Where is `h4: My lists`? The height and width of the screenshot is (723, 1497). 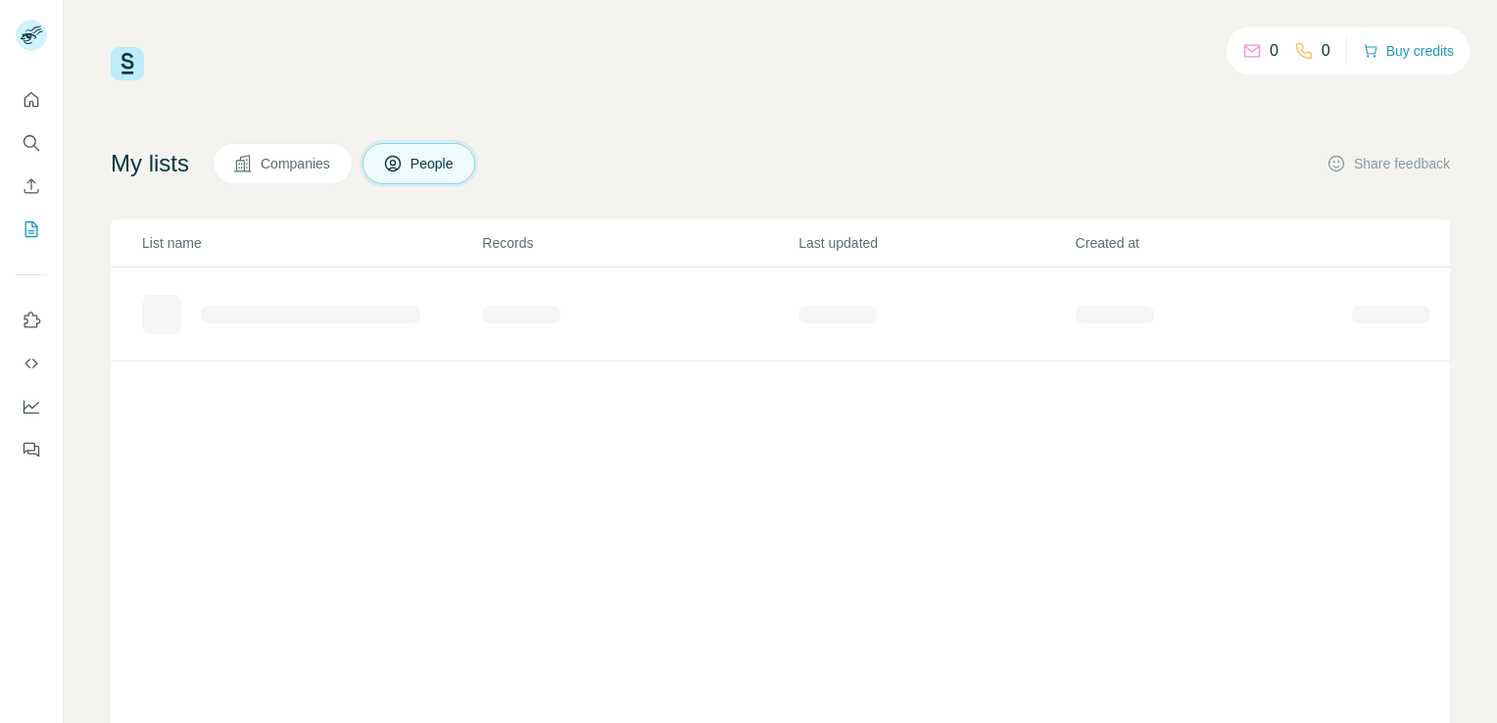 h4: My lists is located at coordinates (150, 164).